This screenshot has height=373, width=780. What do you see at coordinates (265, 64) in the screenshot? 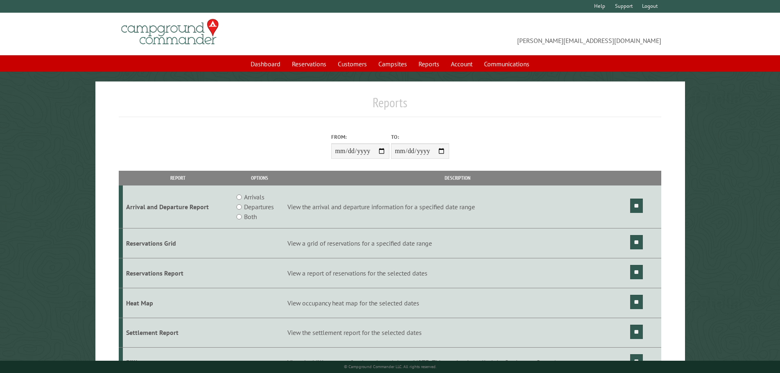
I see `a: Dashboard` at bounding box center [265, 64].